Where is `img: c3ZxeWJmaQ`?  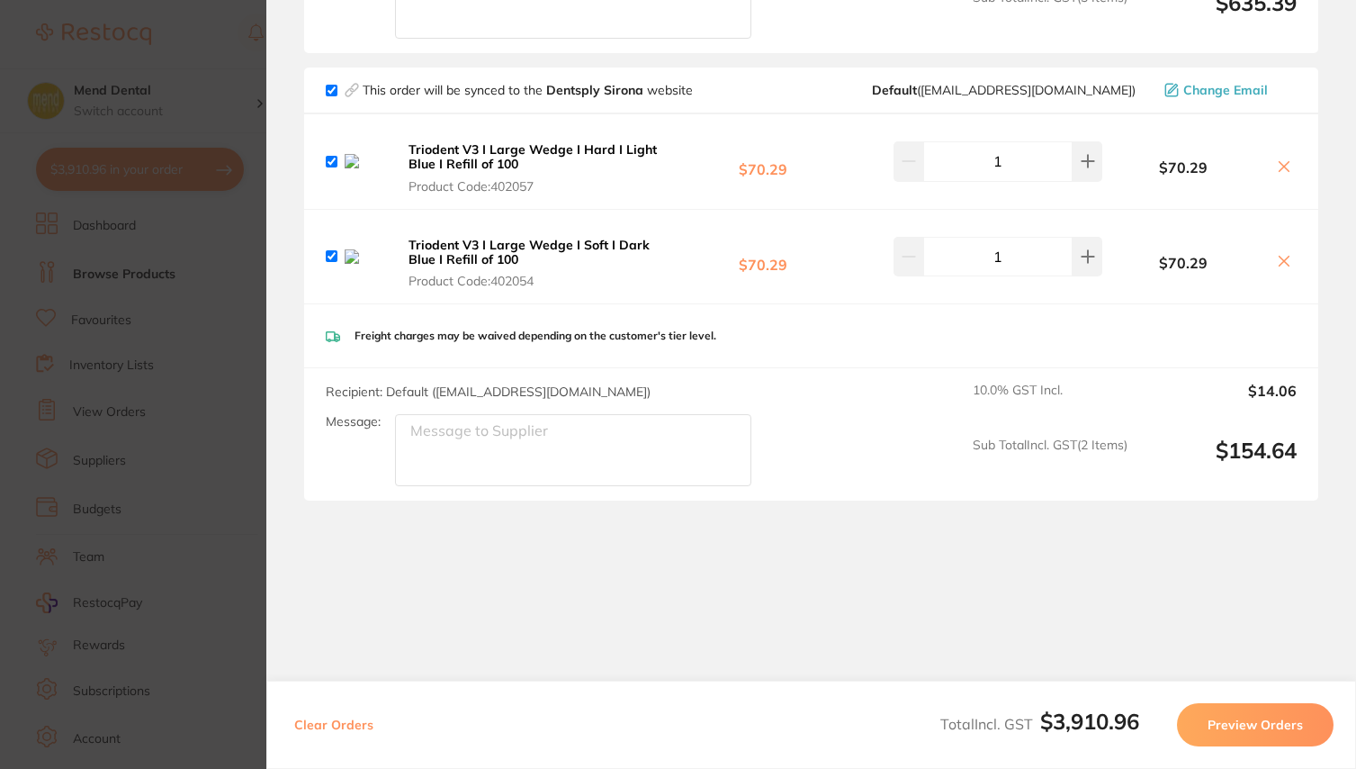 img: c3ZxeWJmaQ is located at coordinates (366, 257).